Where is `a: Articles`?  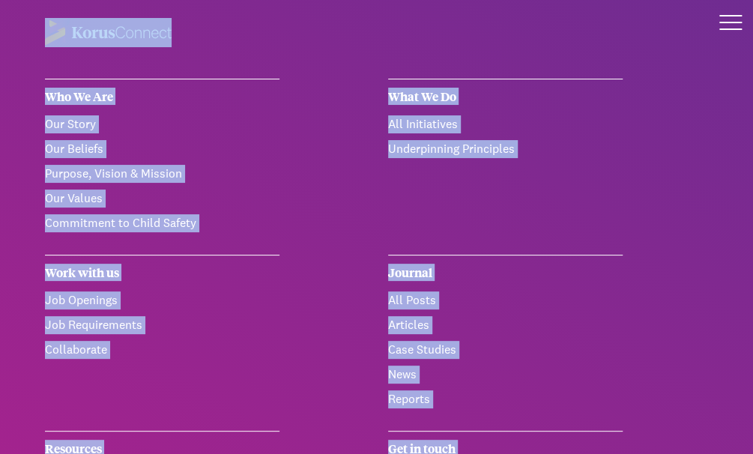 a: Articles is located at coordinates (408, 324).